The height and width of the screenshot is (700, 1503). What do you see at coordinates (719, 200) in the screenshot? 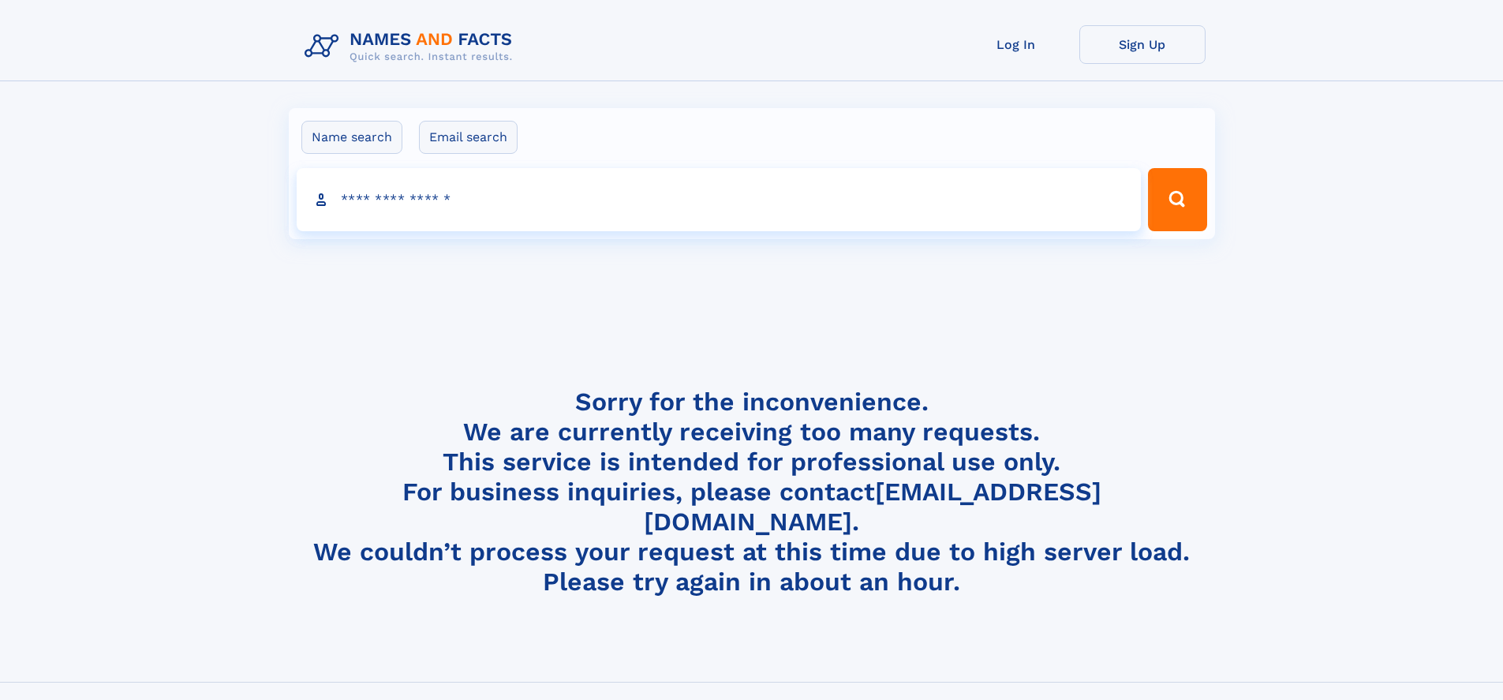
I see `input: search input` at bounding box center [719, 200].